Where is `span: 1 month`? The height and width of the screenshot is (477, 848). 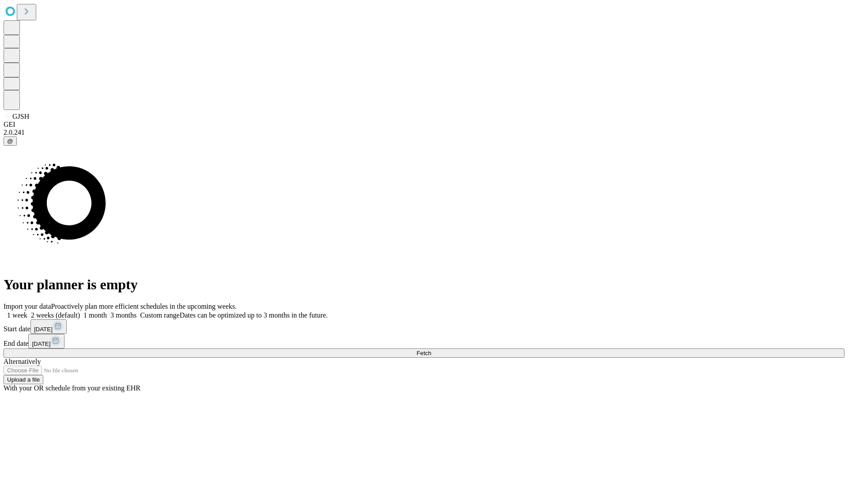
span: 1 month is located at coordinates (95, 315).